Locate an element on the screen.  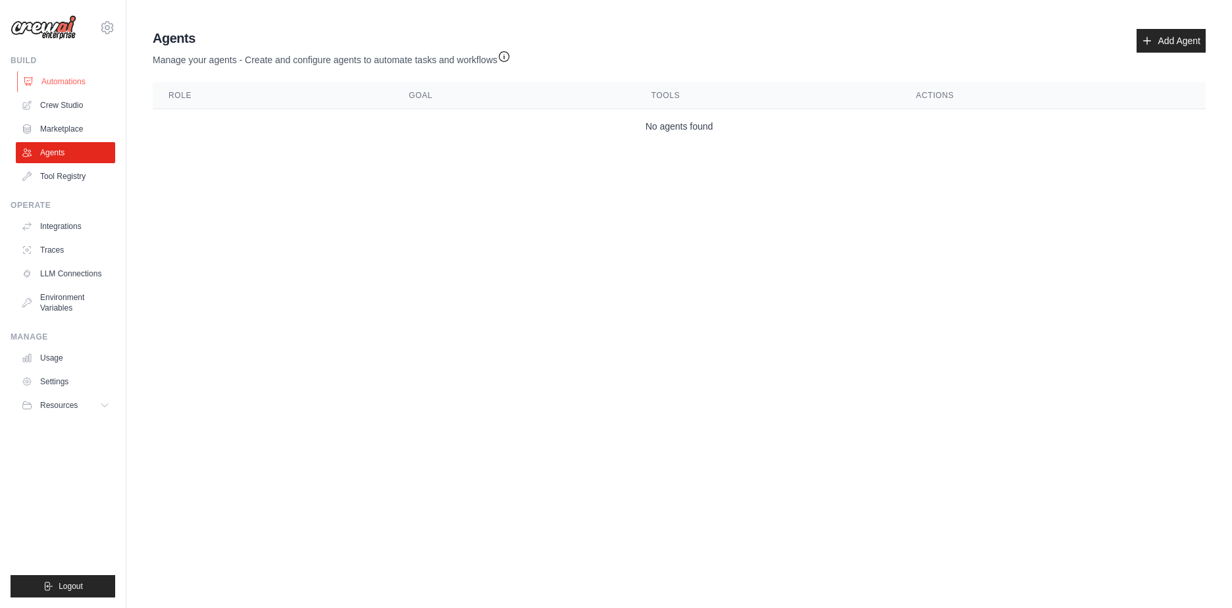
button: Logout is located at coordinates (63, 586).